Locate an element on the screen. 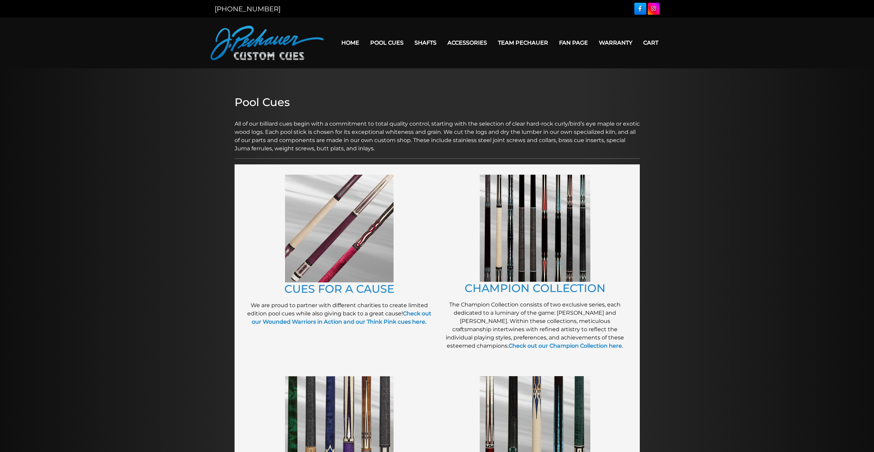  a: Cart is located at coordinates (651, 43).